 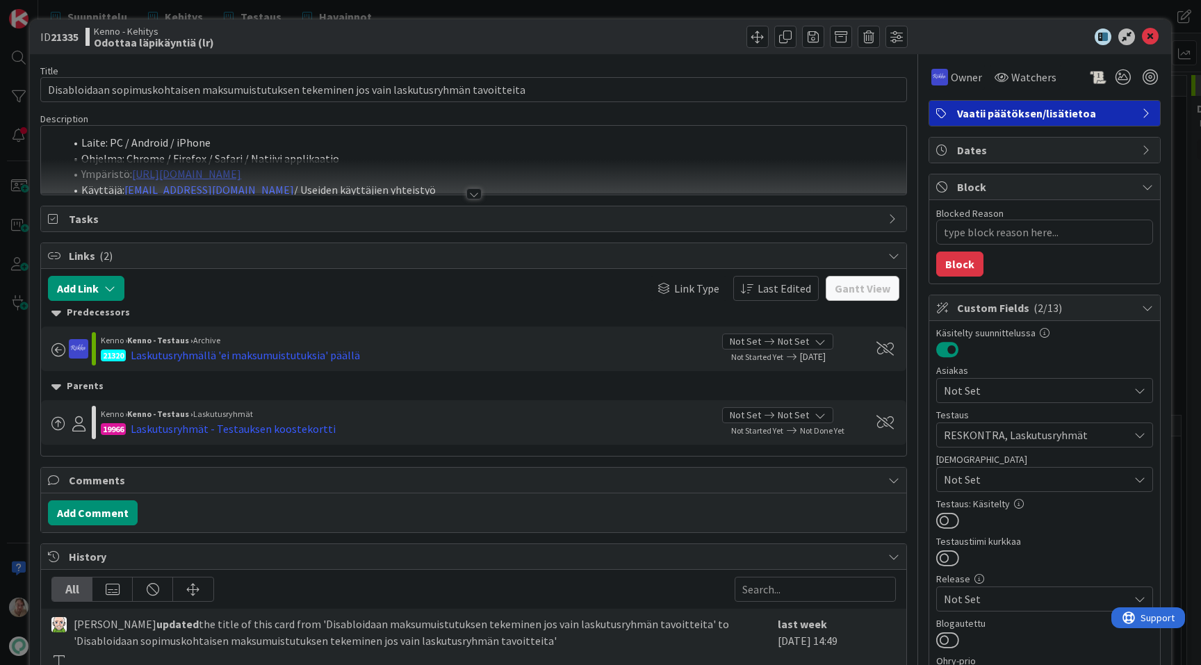 What do you see at coordinates (92, 513) in the screenshot?
I see `button: Add Comment` at bounding box center [92, 513].